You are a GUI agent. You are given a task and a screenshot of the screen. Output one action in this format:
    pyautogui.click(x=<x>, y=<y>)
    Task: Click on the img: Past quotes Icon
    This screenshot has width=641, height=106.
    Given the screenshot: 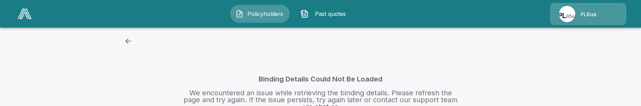 What is the action you would take?
    pyautogui.click(x=304, y=14)
    